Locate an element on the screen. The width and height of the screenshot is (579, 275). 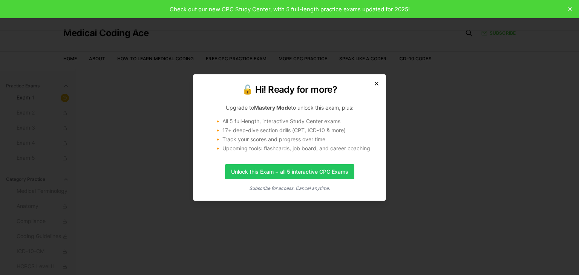
li: 🔸 Upcoming tools: flashcards, job board, and career coaching is located at coordinates (296, 149).